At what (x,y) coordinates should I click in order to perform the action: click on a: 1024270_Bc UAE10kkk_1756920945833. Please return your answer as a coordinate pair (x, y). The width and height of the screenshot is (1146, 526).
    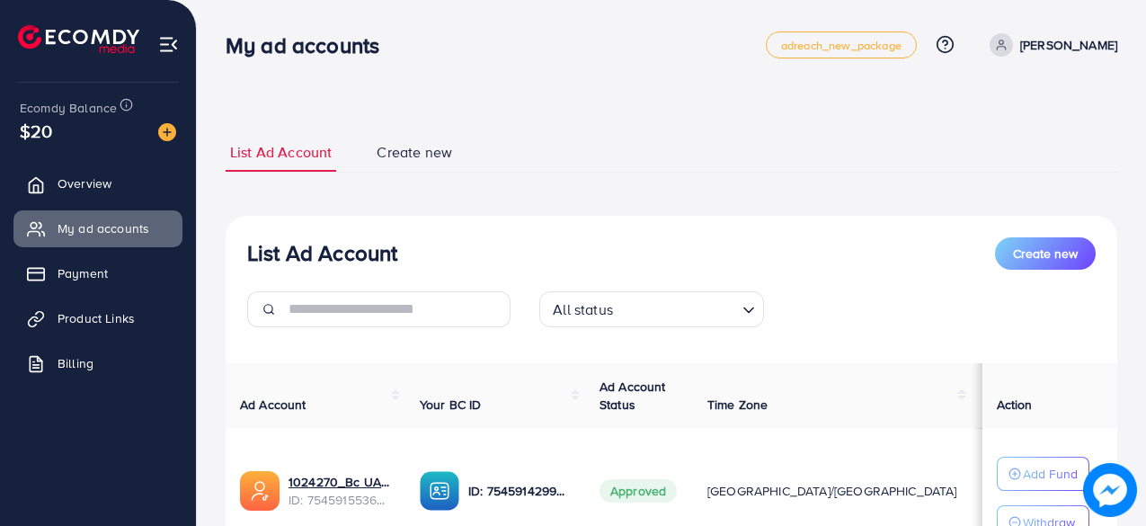
    Looking at the image, I should click on (340, 482).